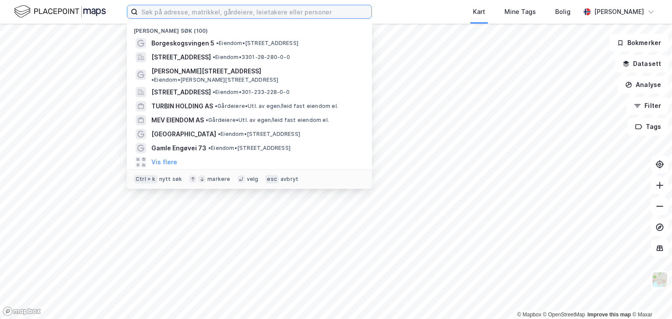  I want to click on div: velg, so click(252, 179).